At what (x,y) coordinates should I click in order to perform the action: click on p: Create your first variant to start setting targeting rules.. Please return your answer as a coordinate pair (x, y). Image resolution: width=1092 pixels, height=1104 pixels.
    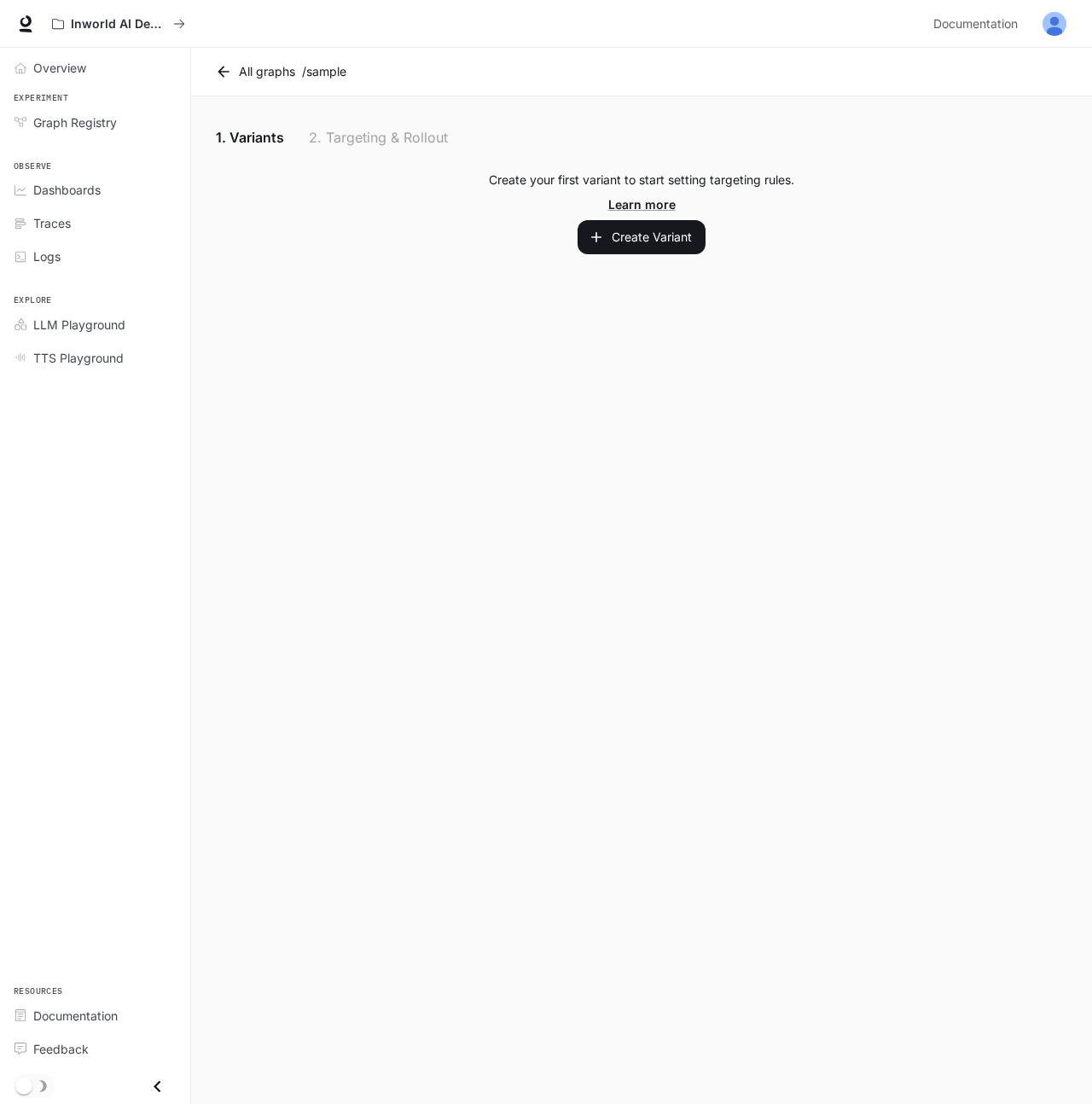
    Looking at the image, I should click on (642, 180).